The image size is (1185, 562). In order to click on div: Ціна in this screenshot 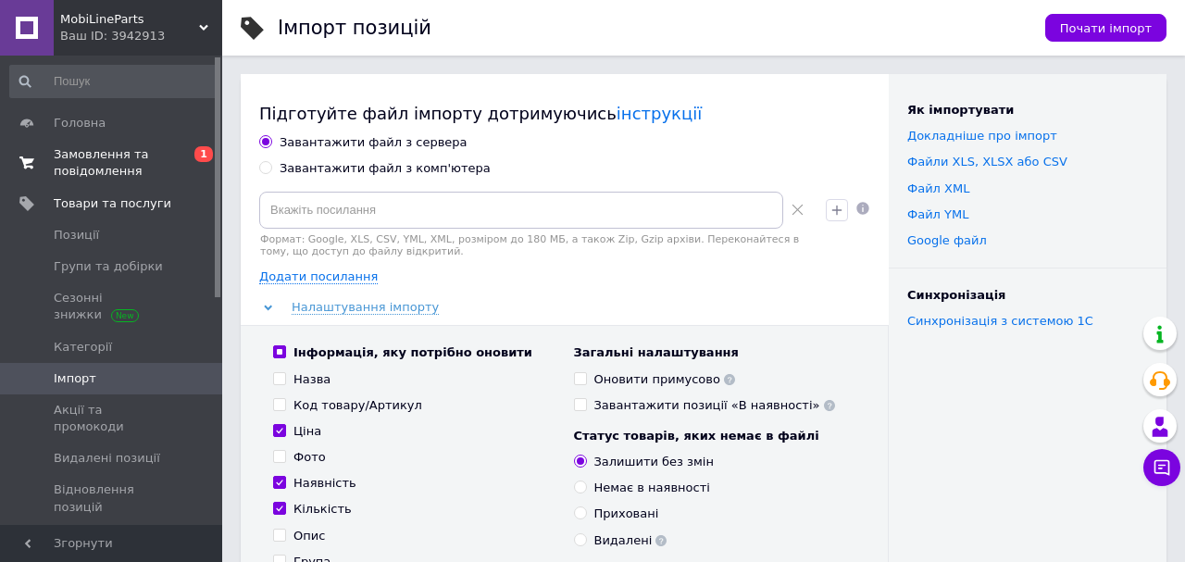, I will do `click(307, 431)`.